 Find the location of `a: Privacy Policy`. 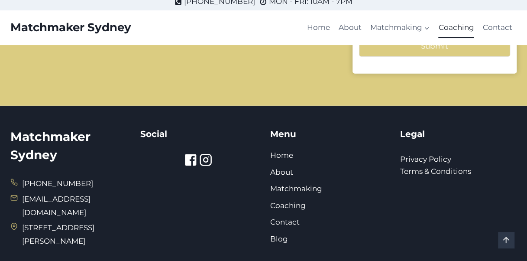

a: Privacy Policy is located at coordinates (425, 159).